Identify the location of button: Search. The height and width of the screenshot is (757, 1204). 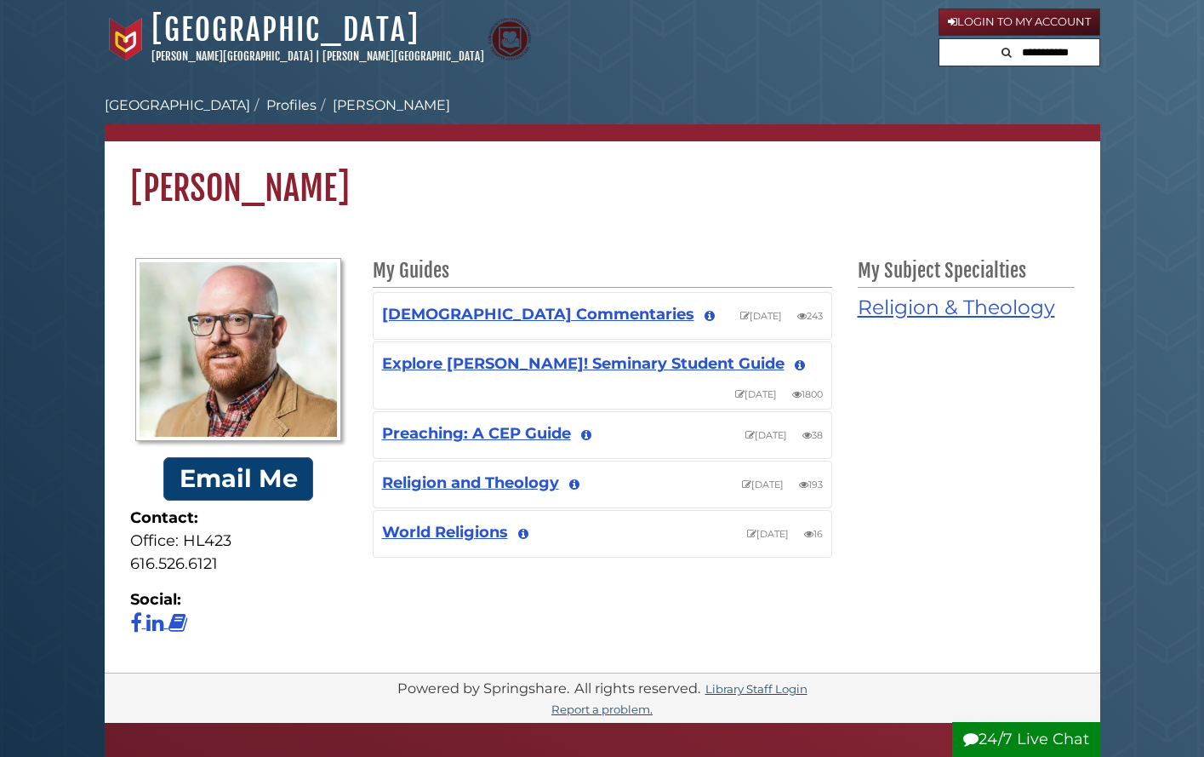
(1007, 50).